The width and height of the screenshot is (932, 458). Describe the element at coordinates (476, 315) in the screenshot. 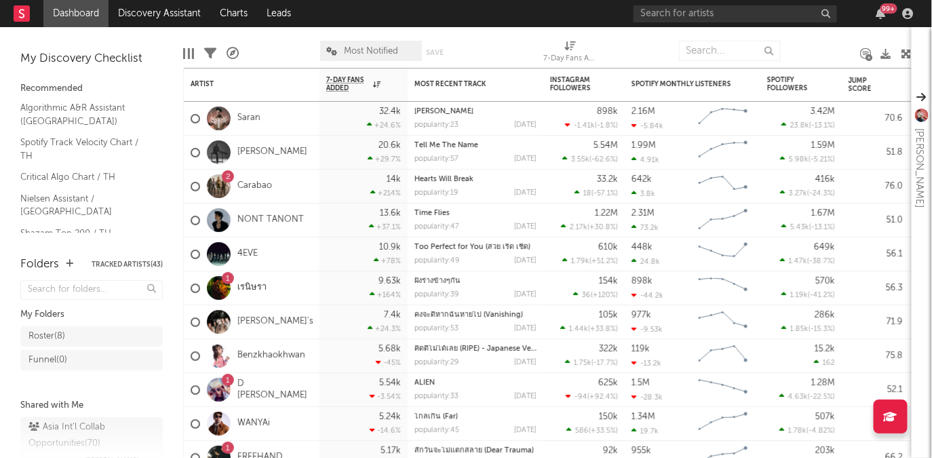

I see `div: คงจะดีหากฉันหายไป (Vanishing)` at that location.